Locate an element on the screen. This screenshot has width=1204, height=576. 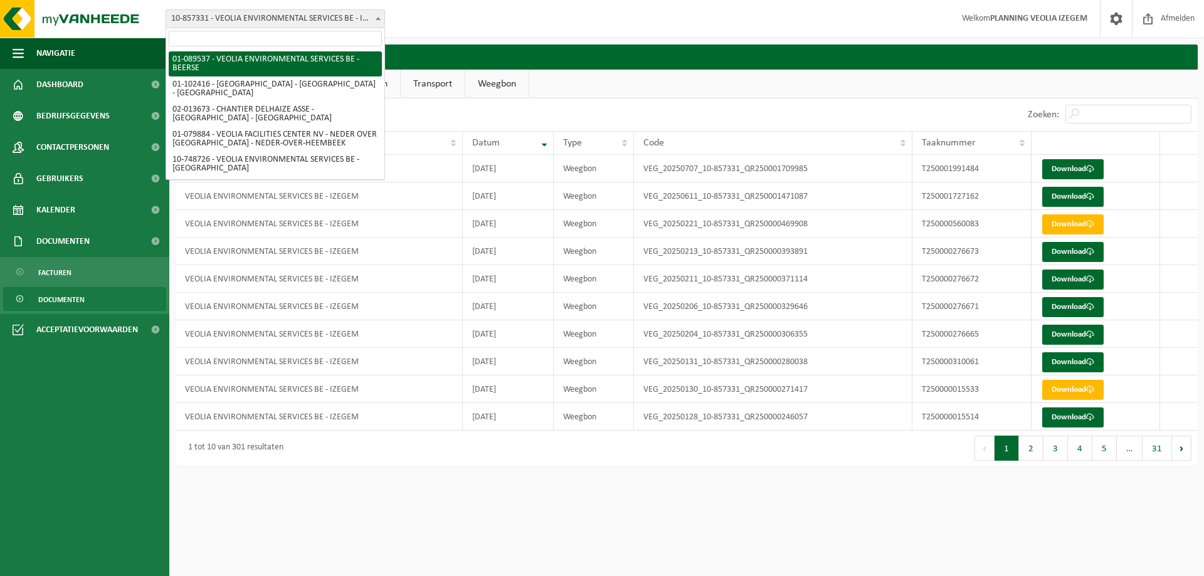
span: 10-857331 - VEOLIA ENVIRONMENTAL SERVICES BE - IZEGEM is located at coordinates (275, 19).